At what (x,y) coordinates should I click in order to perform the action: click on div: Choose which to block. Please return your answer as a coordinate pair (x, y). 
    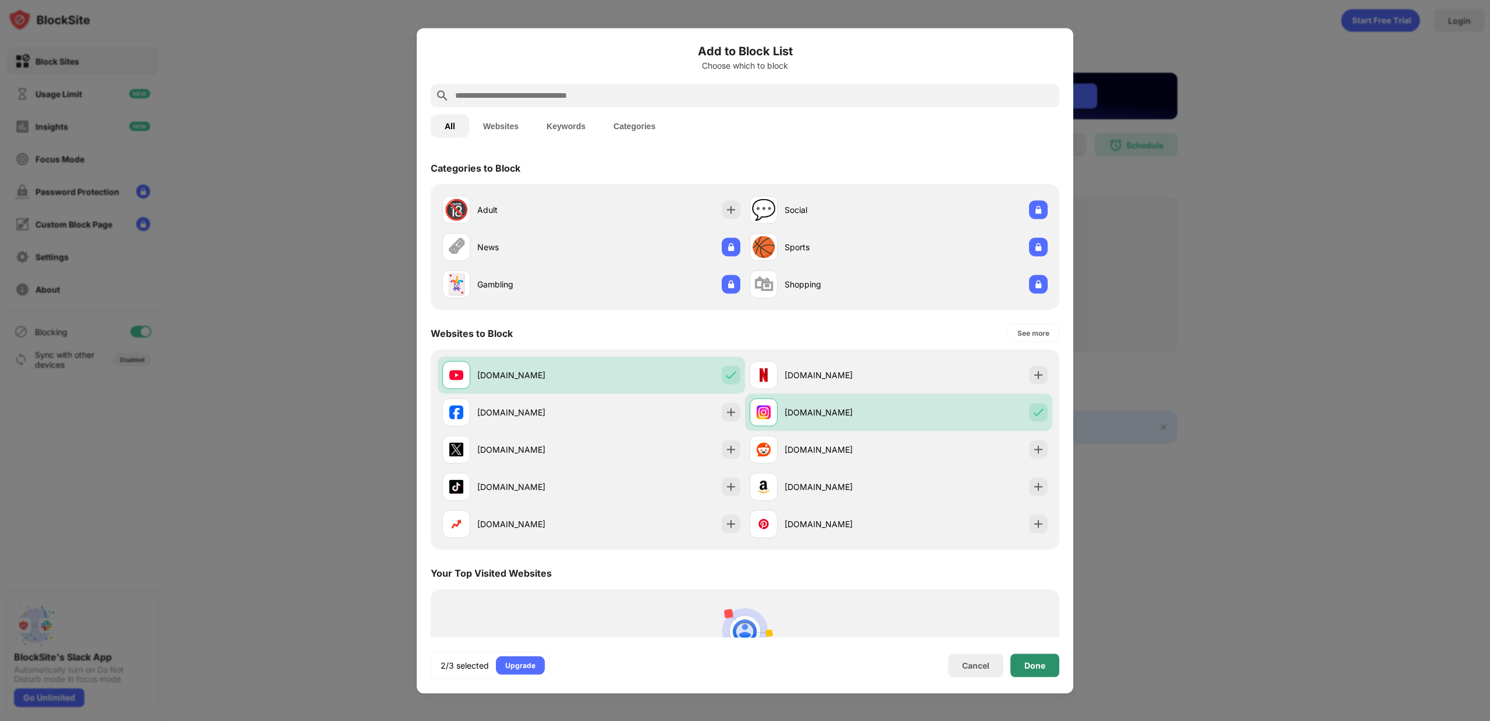
    Looking at the image, I should click on (745, 65).